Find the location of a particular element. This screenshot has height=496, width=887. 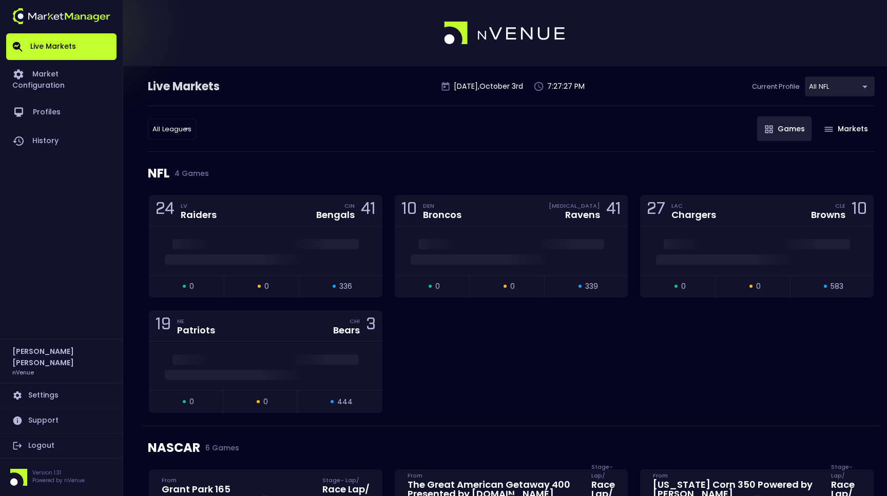

div: LAC is located at coordinates (693, 206).